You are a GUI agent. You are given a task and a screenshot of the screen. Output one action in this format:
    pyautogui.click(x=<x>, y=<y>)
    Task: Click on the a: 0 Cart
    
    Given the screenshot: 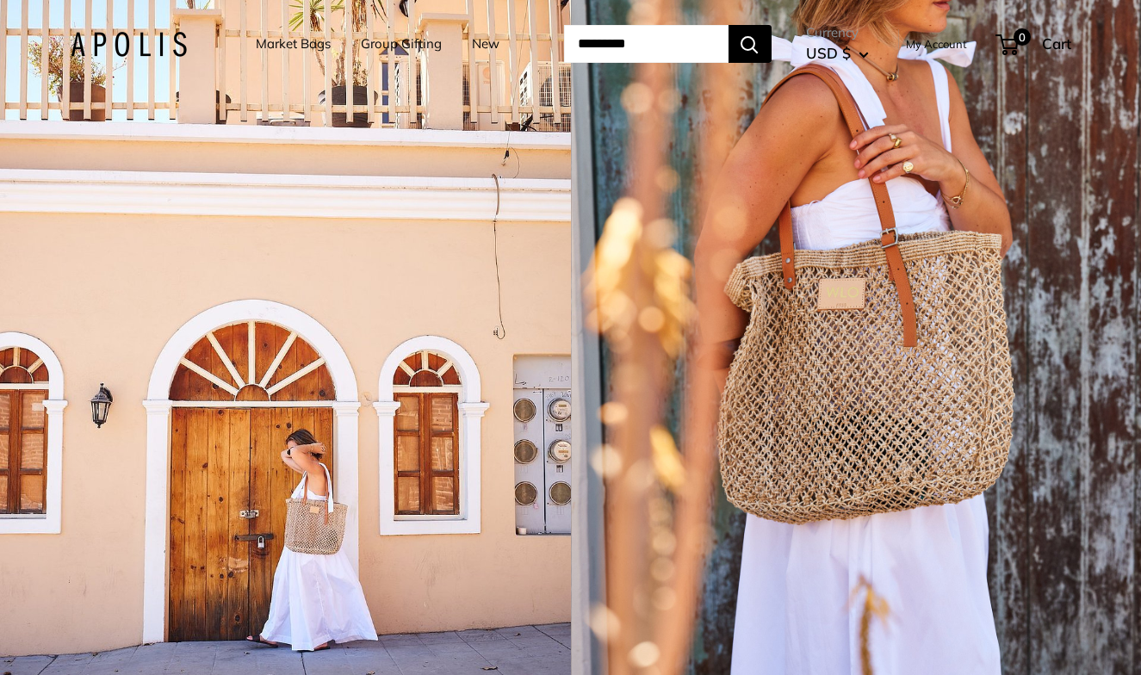 What is the action you would take?
    pyautogui.click(x=1034, y=44)
    